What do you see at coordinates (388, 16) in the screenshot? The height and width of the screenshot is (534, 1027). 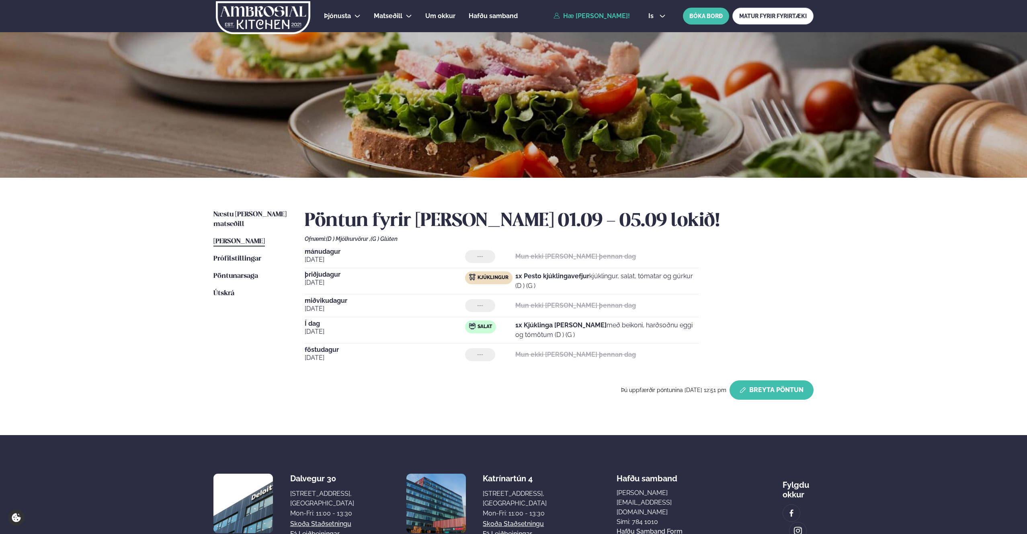 I see `a: Matseðill` at bounding box center [388, 16].